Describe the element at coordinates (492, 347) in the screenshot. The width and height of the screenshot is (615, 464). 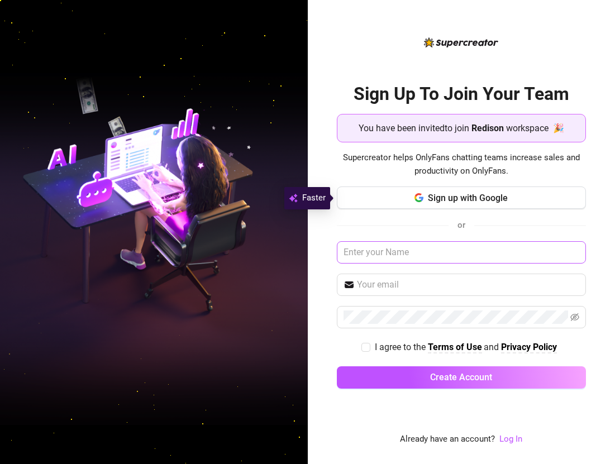
I see `span: and` at that location.